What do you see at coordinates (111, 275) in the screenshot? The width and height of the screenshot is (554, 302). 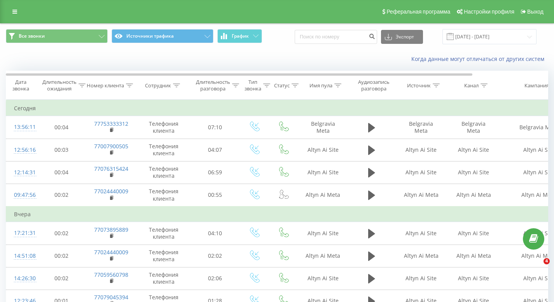 I see `a: 77059560798` at bounding box center [111, 275].